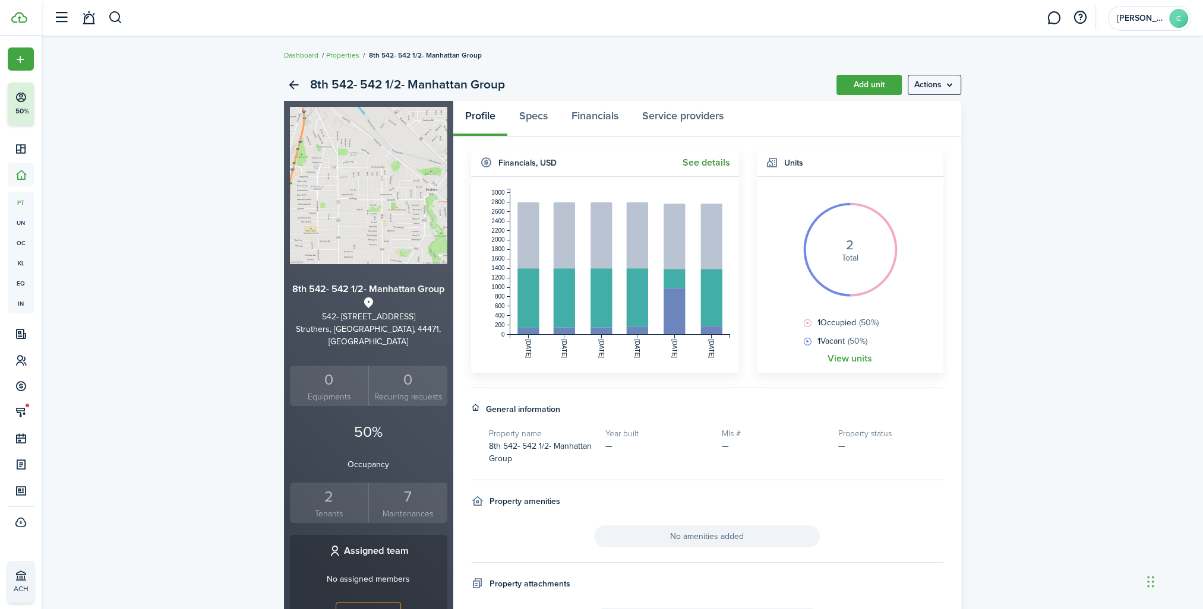 This screenshot has height=609, width=1203. I want to click on p: No assigned members, so click(368, 579).